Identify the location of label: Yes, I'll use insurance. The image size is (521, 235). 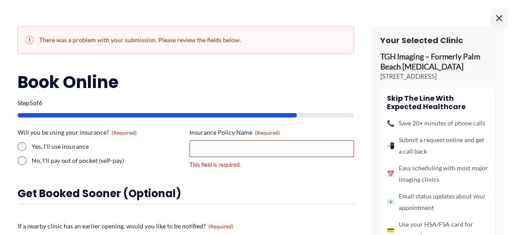
(107, 146).